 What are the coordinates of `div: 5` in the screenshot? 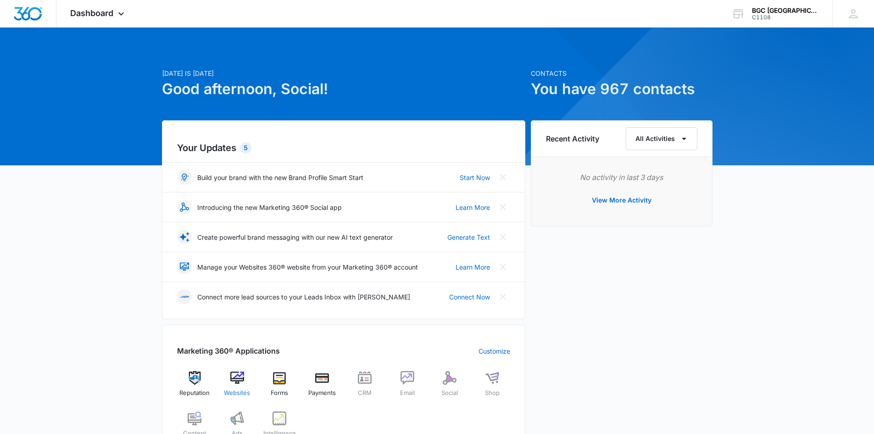 It's located at (245, 148).